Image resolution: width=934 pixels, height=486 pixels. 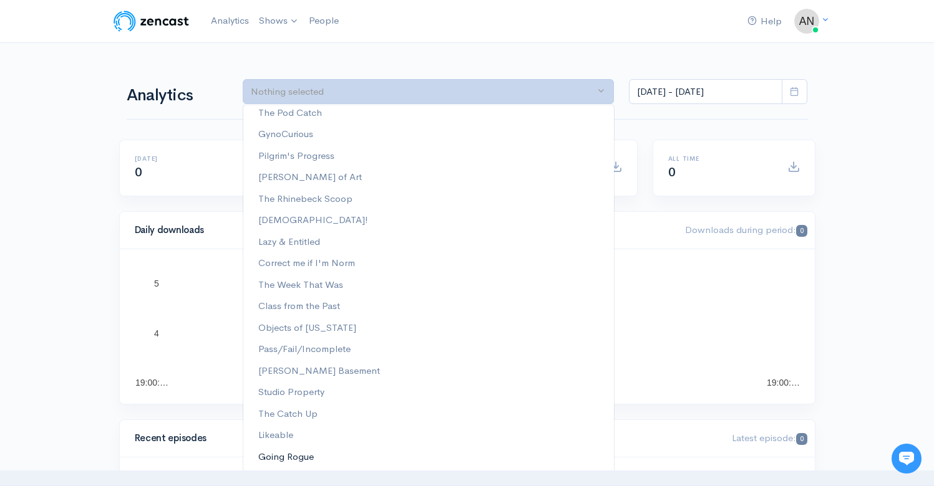 I want to click on h1: Analytics, so click(x=177, y=95).